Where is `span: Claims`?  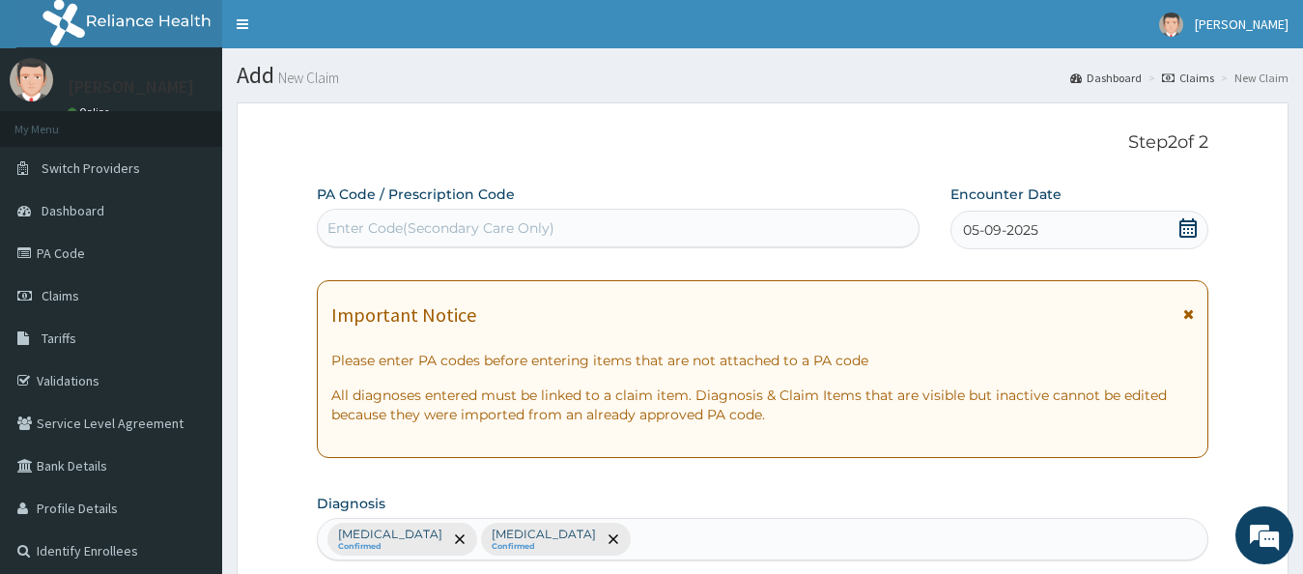 span: Claims is located at coordinates (60, 296).